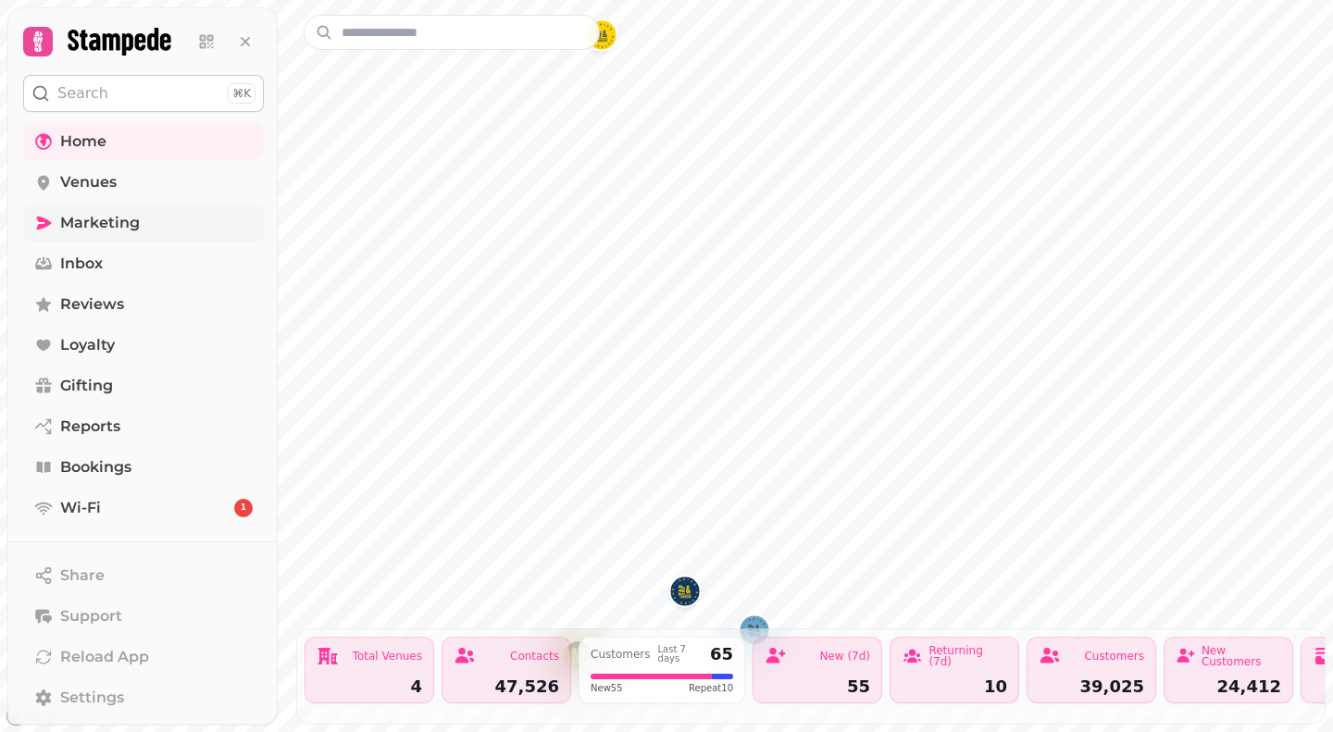 This screenshot has width=1333, height=732. What do you see at coordinates (967, 656) in the screenshot?
I see `div: Returning (7d)` at bounding box center [967, 656].